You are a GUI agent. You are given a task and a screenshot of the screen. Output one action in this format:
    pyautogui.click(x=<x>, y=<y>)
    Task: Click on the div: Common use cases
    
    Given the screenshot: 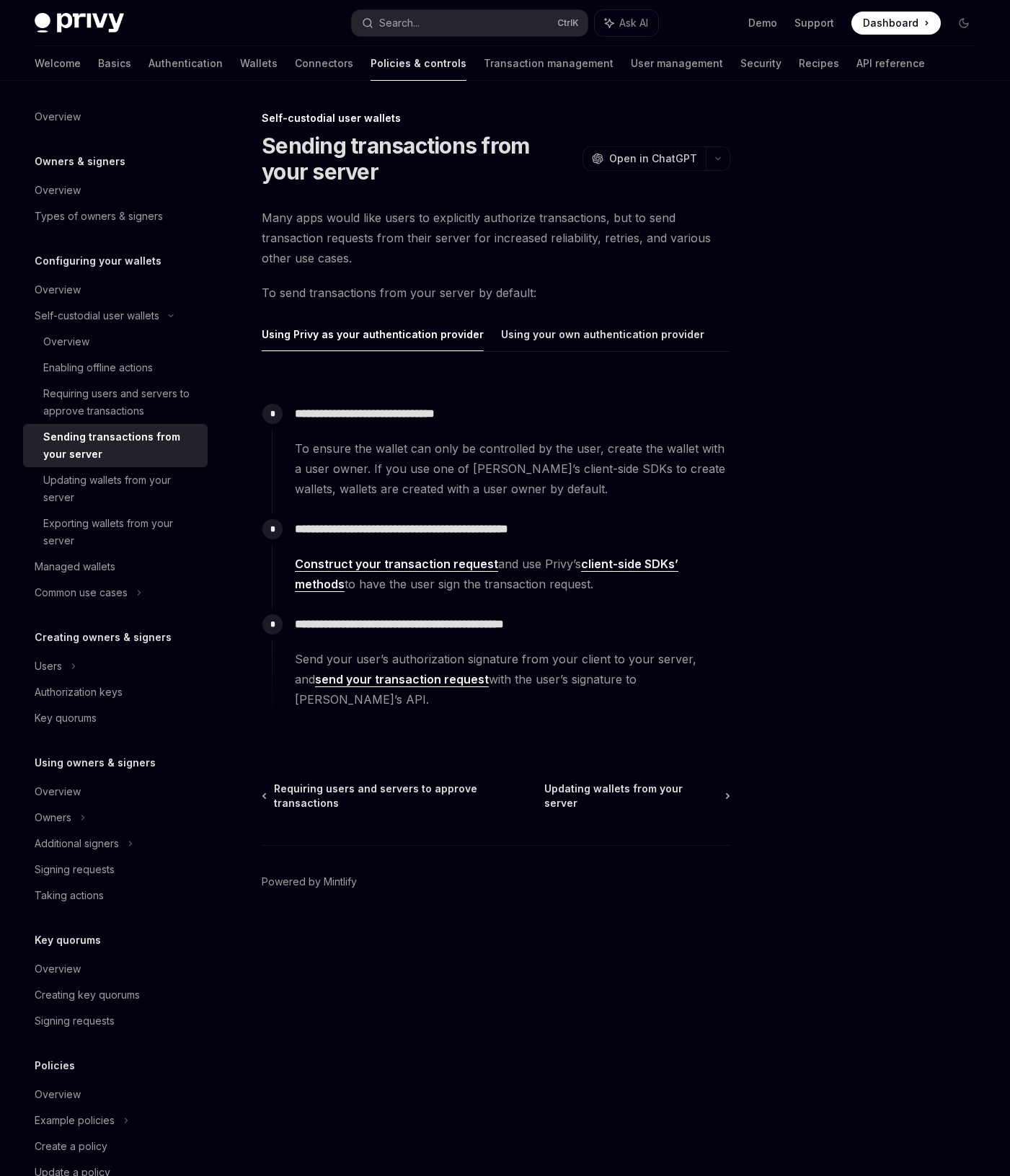 What is the action you would take?
    pyautogui.click(x=81, y=593)
    